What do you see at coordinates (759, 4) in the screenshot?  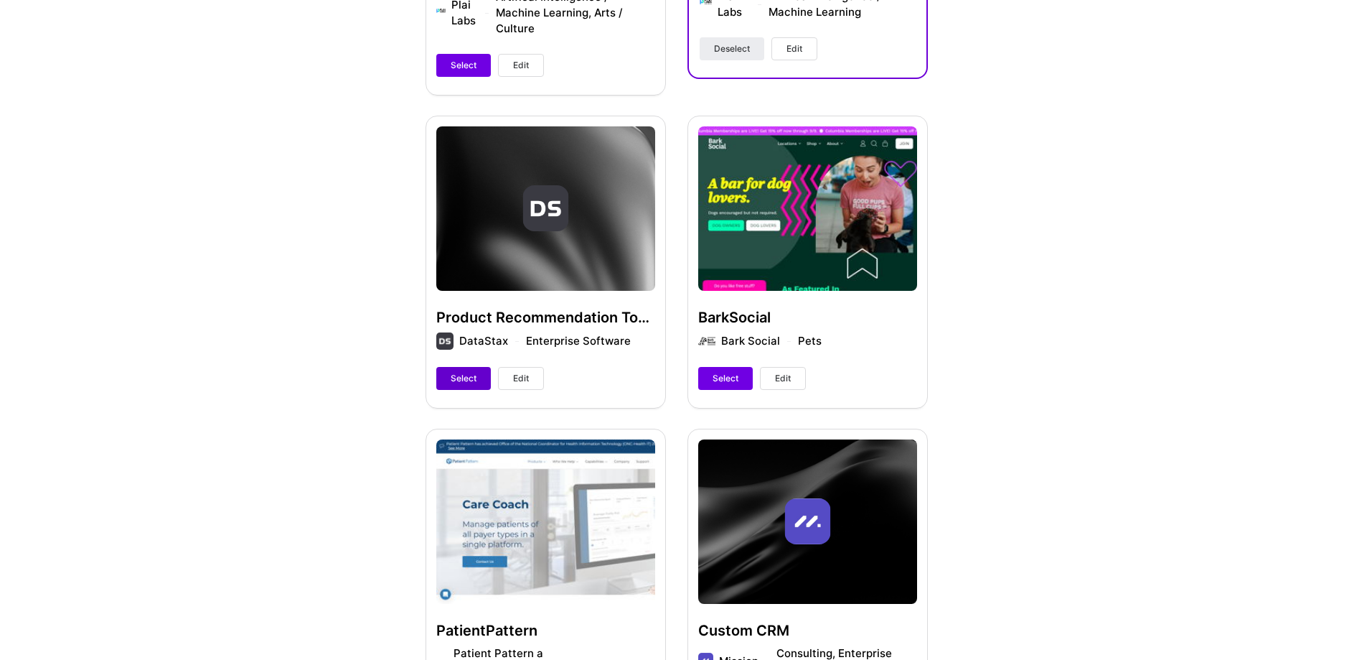 I see `img: divider` at bounding box center [759, 4].